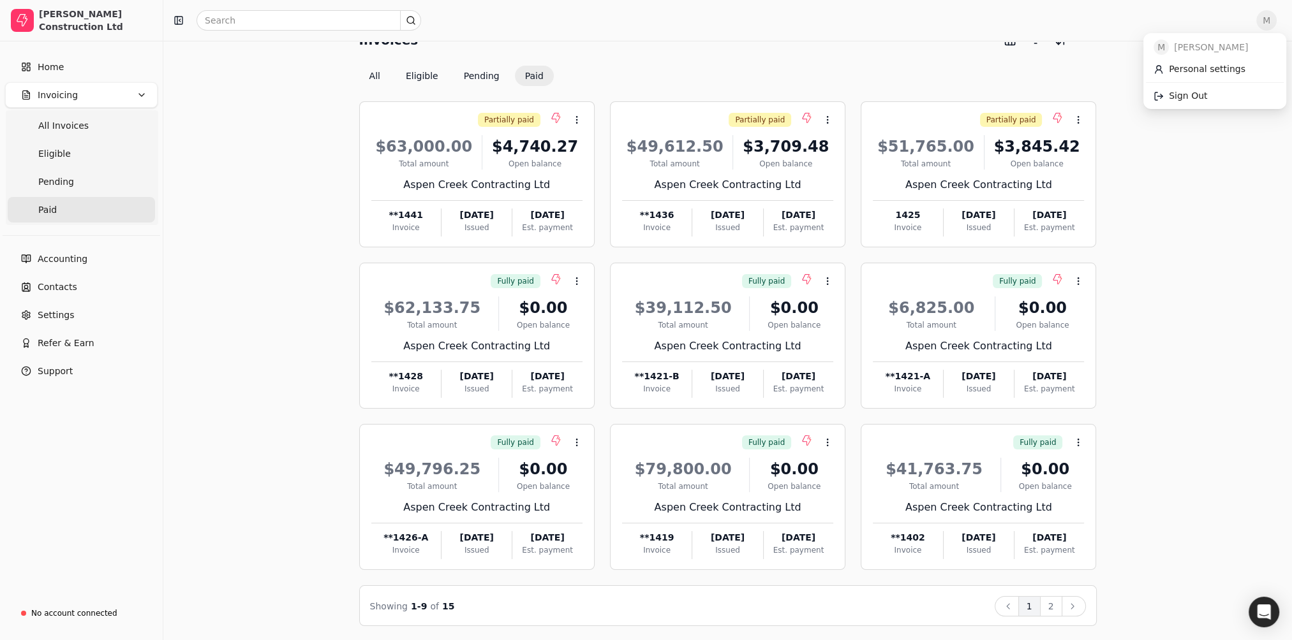  Describe the element at coordinates (81, 67) in the screenshot. I see `a: Home` at that location.